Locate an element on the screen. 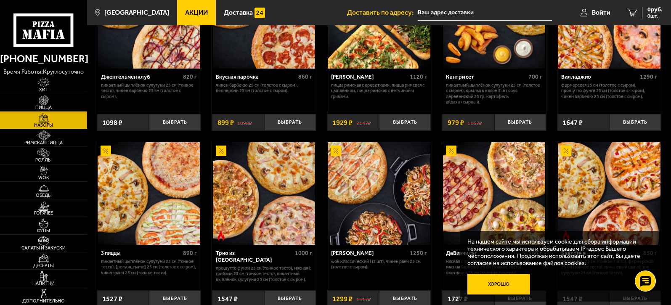  span: 899 ₽ is located at coordinates (226, 122).